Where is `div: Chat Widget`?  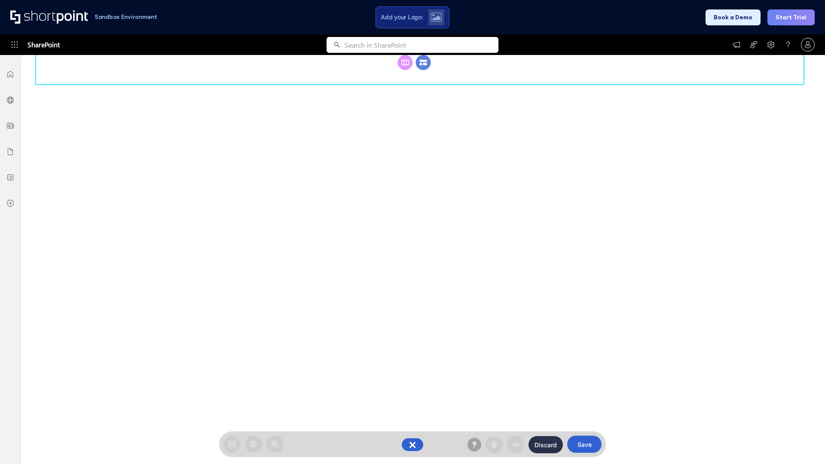 div: Chat Widget is located at coordinates (804, 444).